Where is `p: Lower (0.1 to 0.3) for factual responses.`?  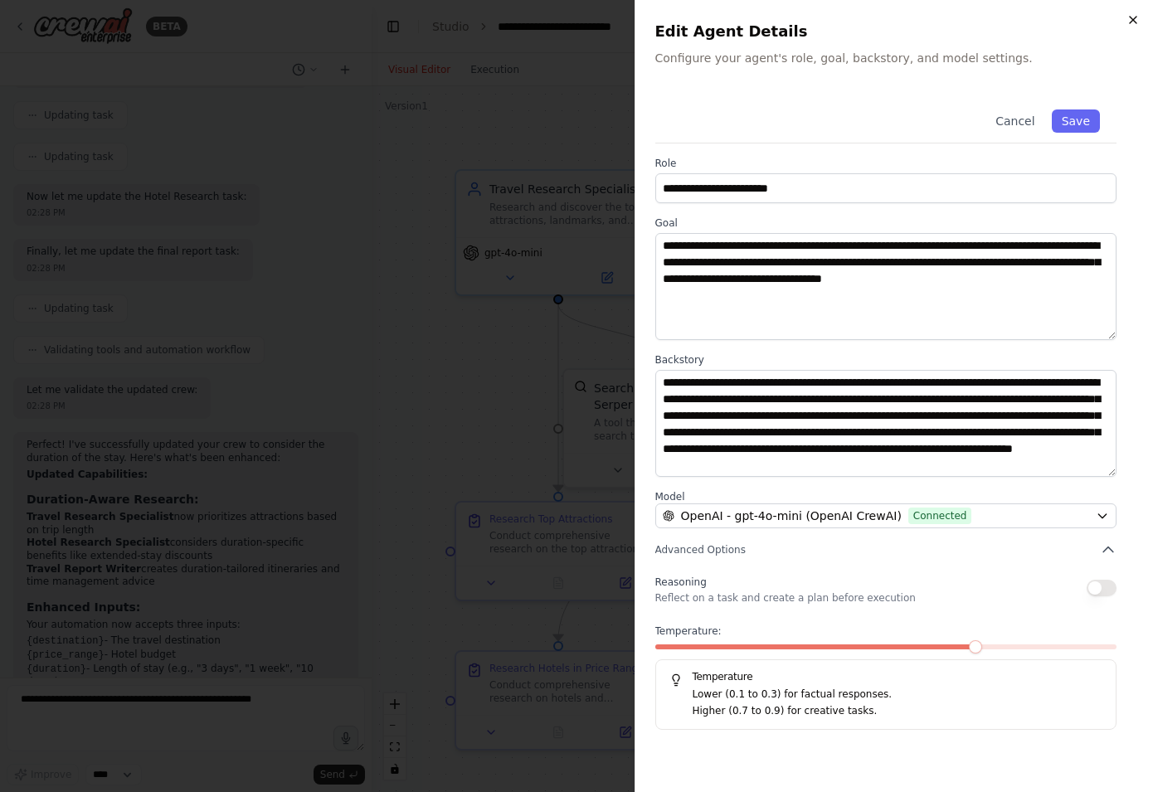 p: Lower (0.1 to 0.3) for factual responses. is located at coordinates (897, 695).